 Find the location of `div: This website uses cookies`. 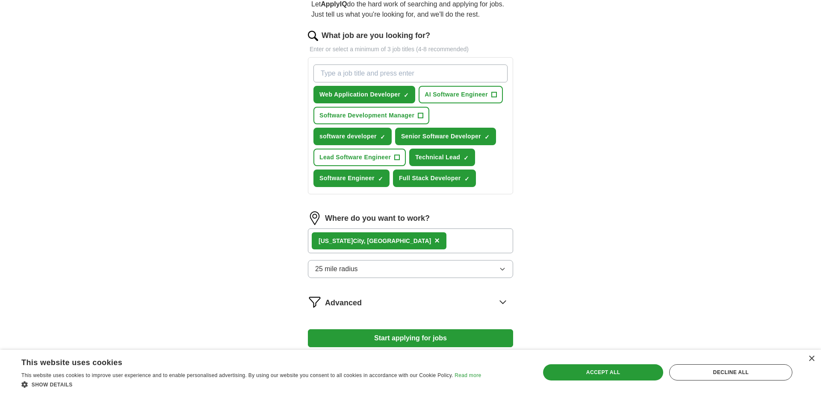

div: This website uses cookies is located at coordinates (240, 362).